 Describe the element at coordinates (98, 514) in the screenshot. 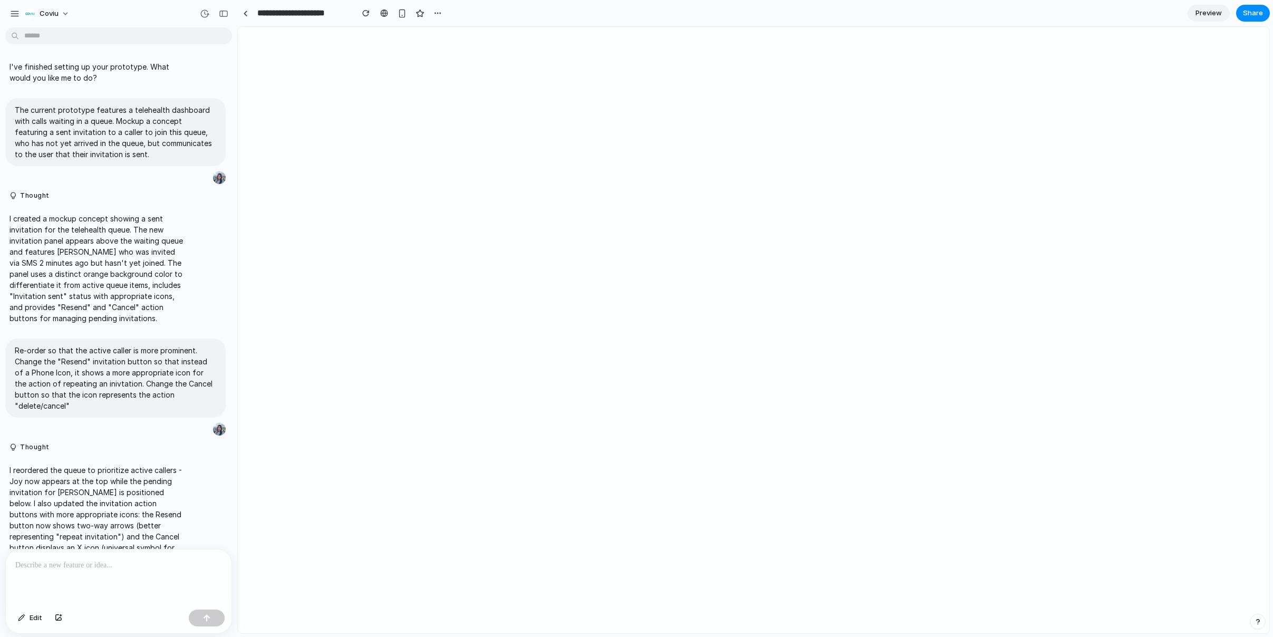

I see `p: I reordered the queue to prioritize active callers - Joy now appears at the top while the pending...` at that location.